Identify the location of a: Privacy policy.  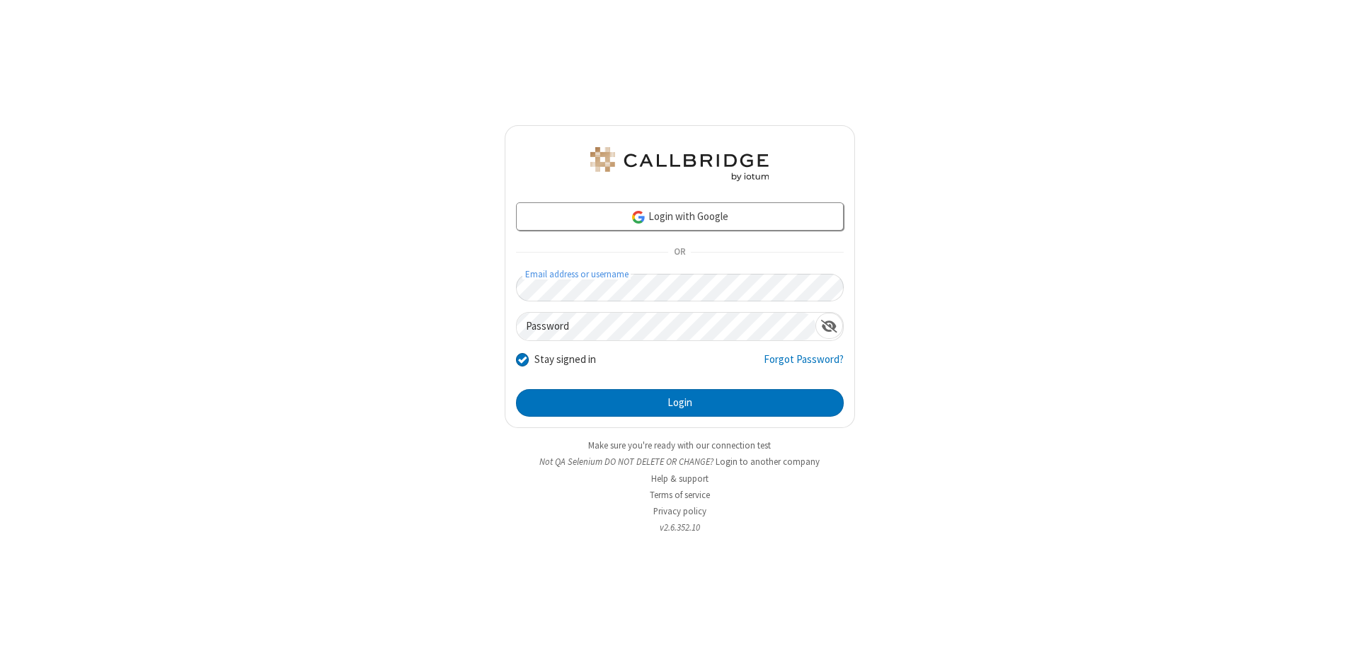
(679, 511).